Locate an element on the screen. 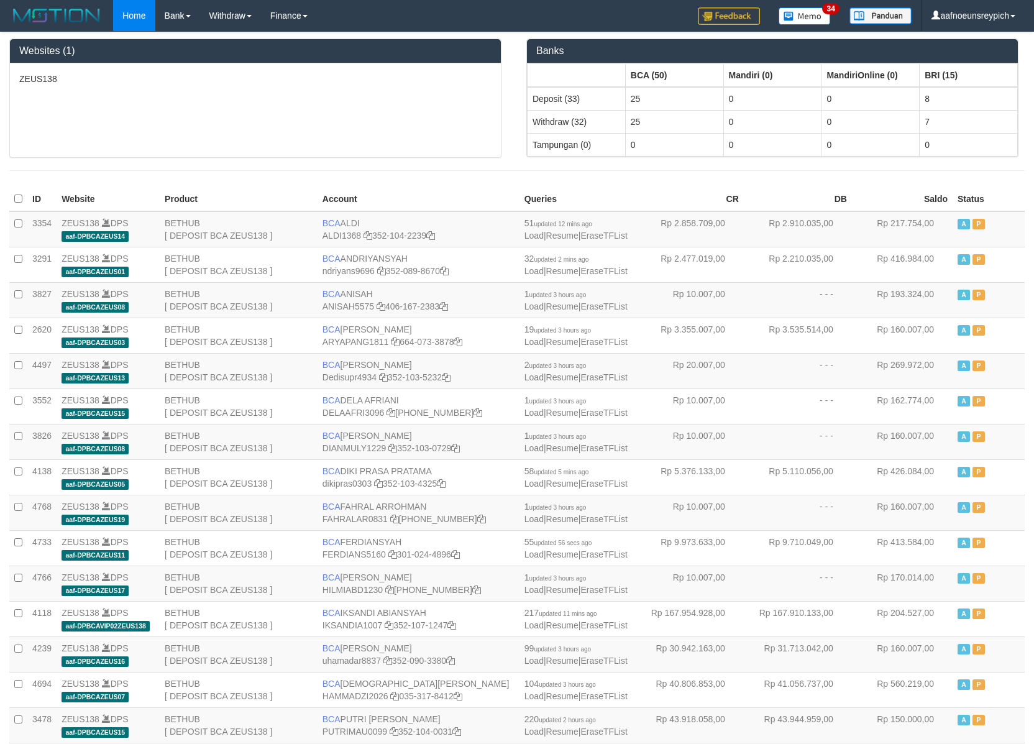 The height and width of the screenshot is (744, 1034). a: Copy 3520903380 to clipboard is located at coordinates (450, 660).